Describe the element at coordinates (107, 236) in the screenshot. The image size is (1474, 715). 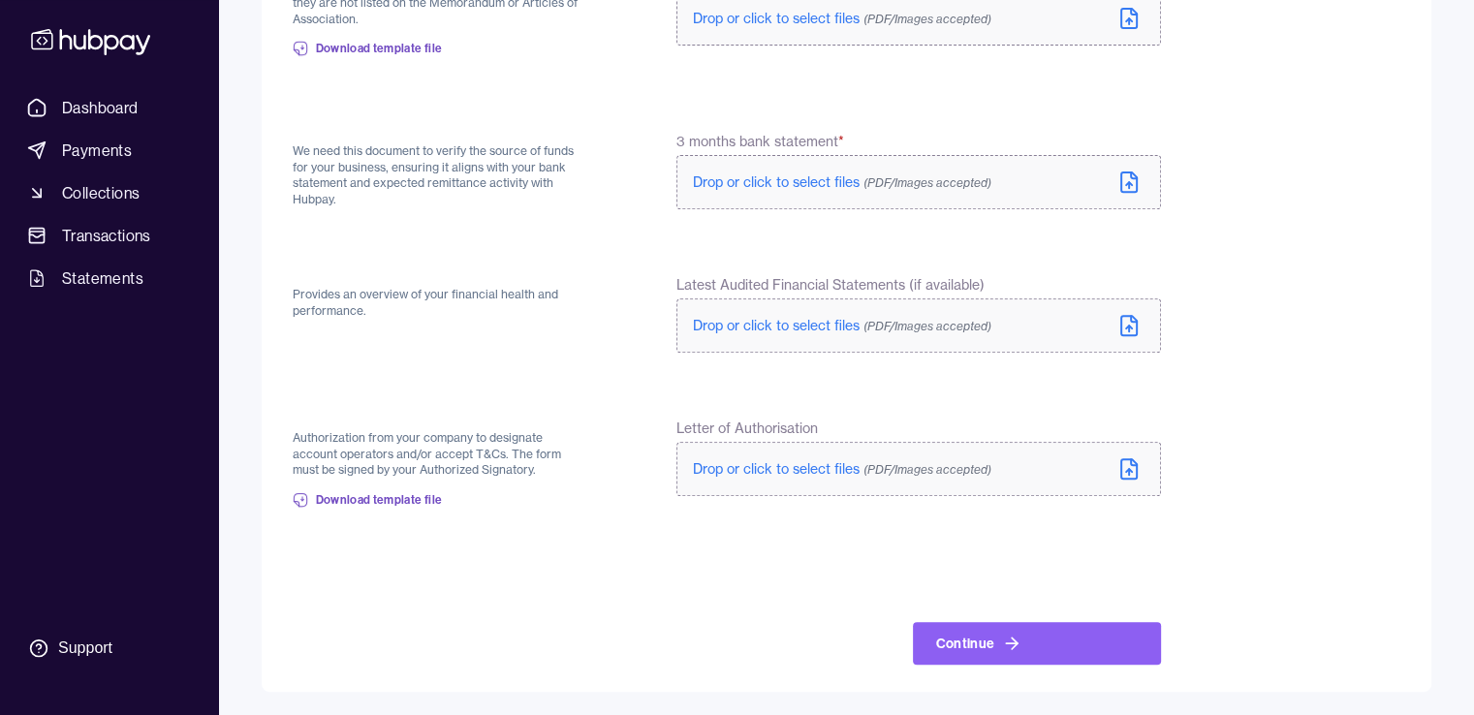
I see `span: Transactions` at that location.